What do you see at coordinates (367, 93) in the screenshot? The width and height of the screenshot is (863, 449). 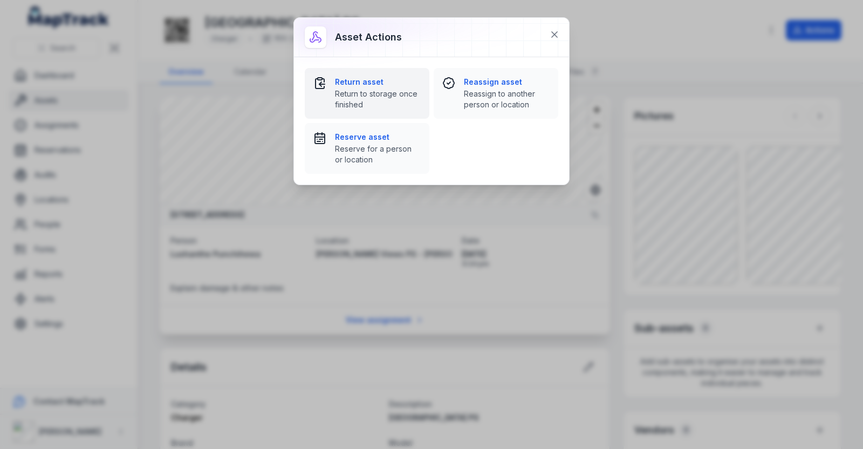 I see `button: Return assetReturn to storage once finished` at bounding box center [367, 93].